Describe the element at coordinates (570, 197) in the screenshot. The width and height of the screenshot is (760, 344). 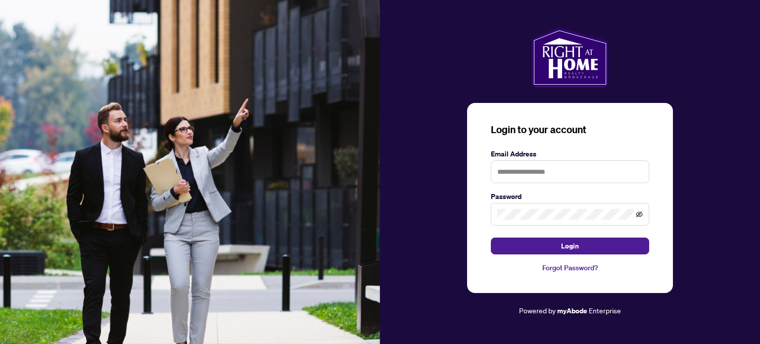
I see `label: Password` at that location.